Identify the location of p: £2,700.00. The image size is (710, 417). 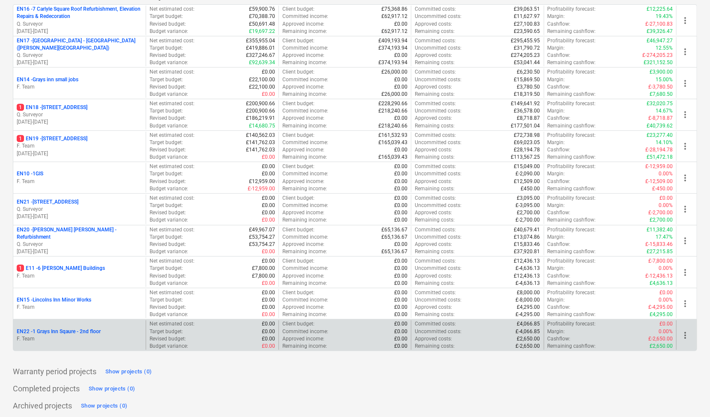
(528, 213).